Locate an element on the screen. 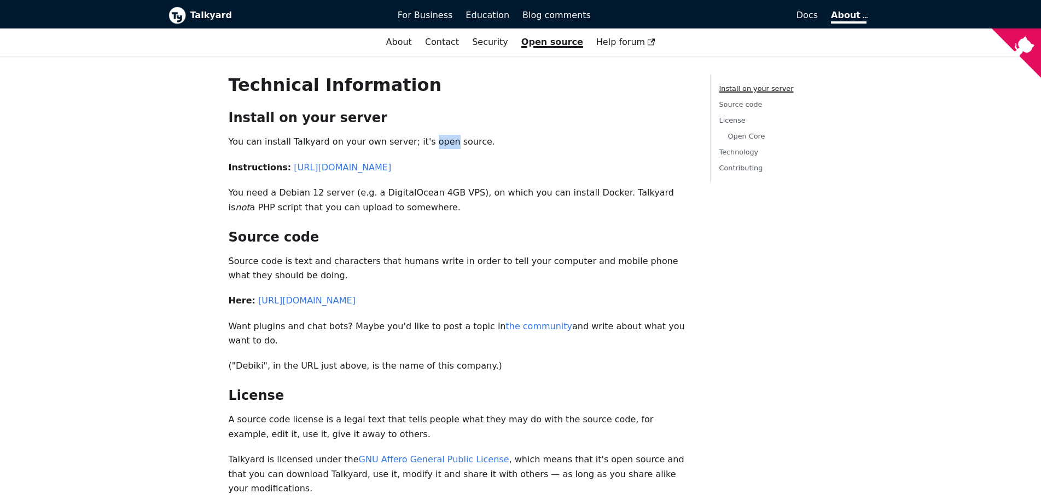  a: Contact is located at coordinates (442, 42).